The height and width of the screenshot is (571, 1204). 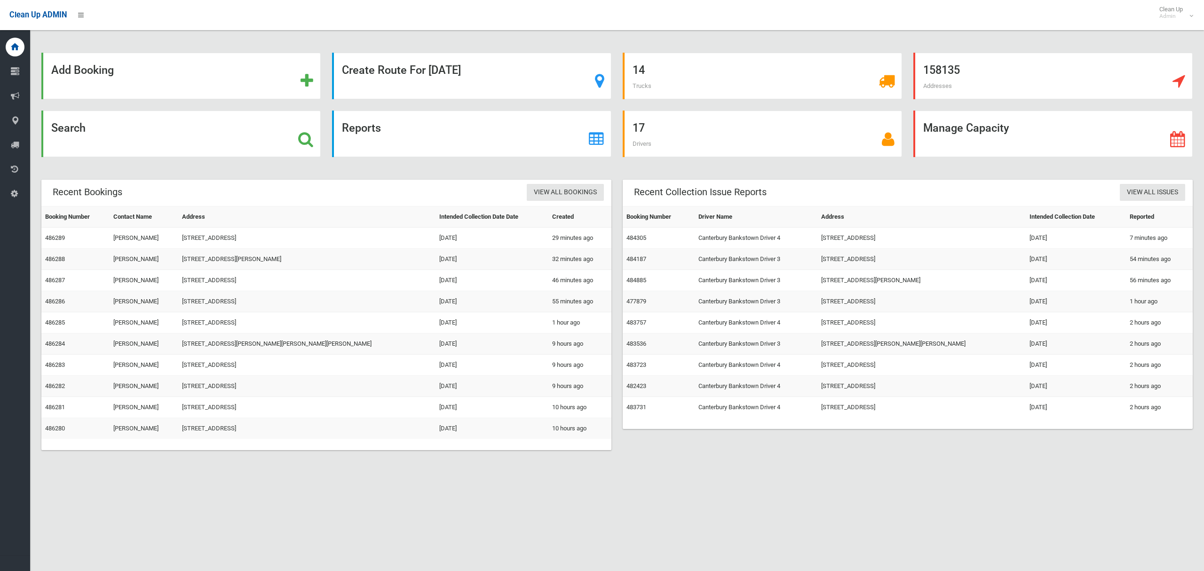 I want to click on a: 483536, so click(x=636, y=343).